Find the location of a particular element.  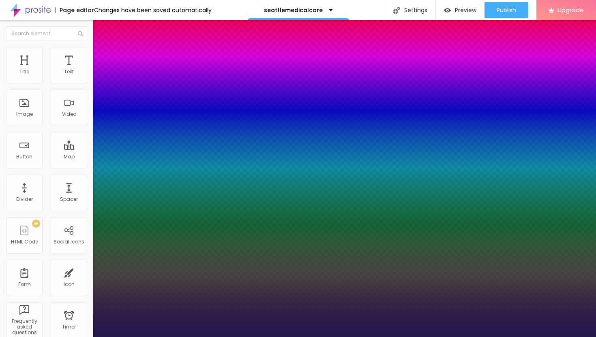

div: Video is located at coordinates (69, 114).